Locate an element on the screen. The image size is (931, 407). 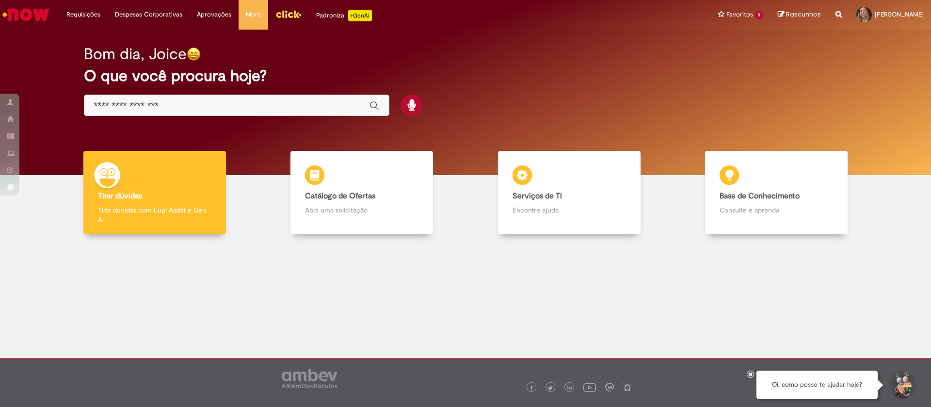
img: logo_footer_facebook.png is located at coordinates (532, 388).